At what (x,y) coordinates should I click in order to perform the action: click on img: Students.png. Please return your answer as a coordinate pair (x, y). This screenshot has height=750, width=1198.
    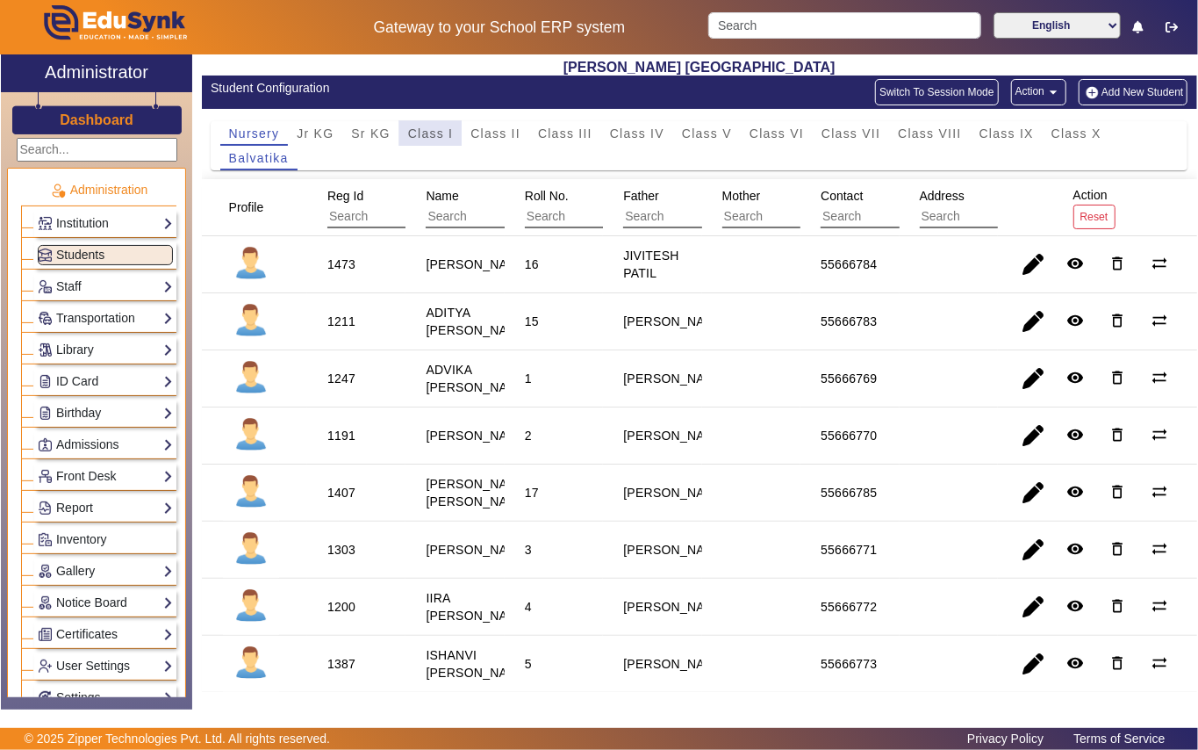
    Looking at the image, I should click on (45, 255).